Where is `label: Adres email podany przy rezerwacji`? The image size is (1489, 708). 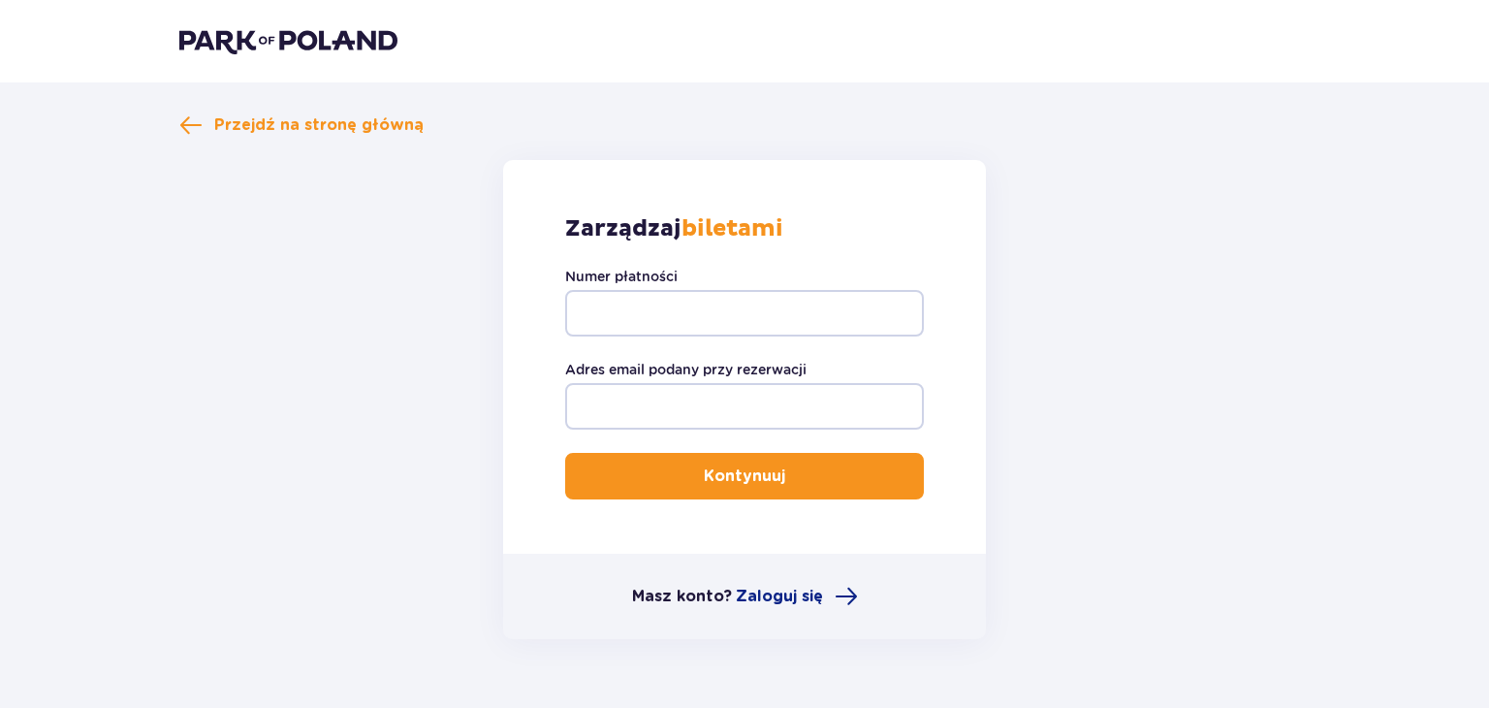
label: Adres email podany przy rezerwacji is located at coordinates (685, 369).